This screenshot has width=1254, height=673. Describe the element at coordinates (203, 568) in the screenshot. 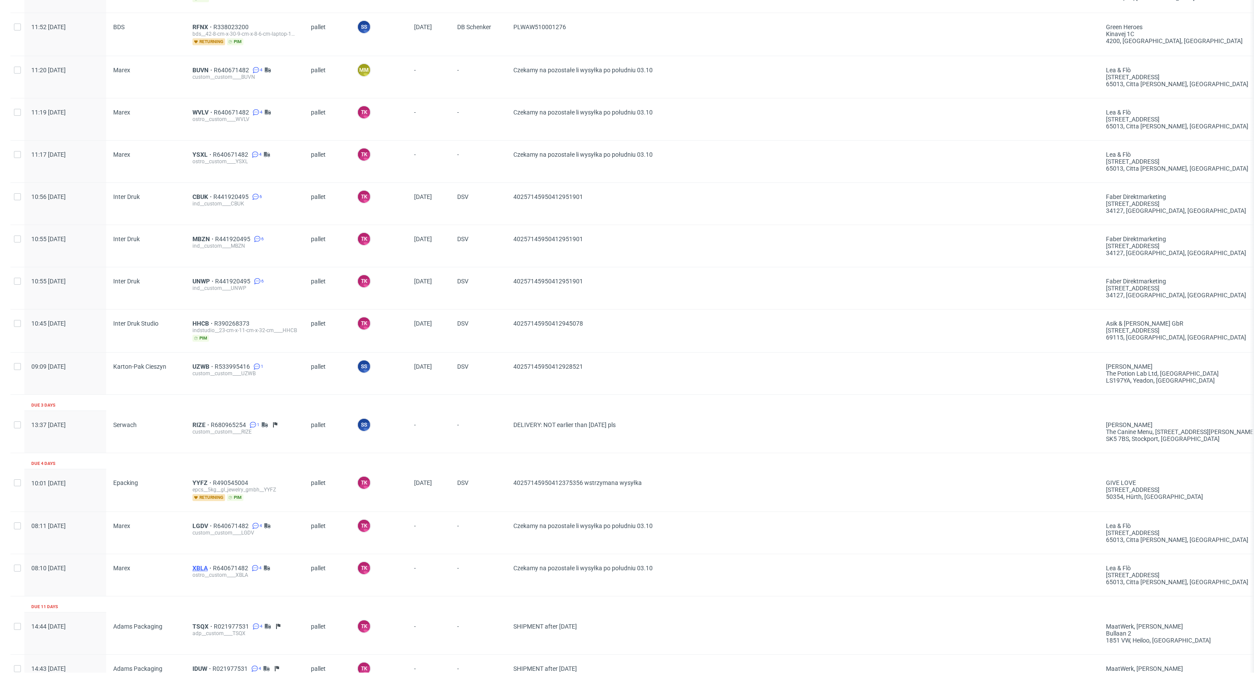

I see `span: XBLA` at that location.